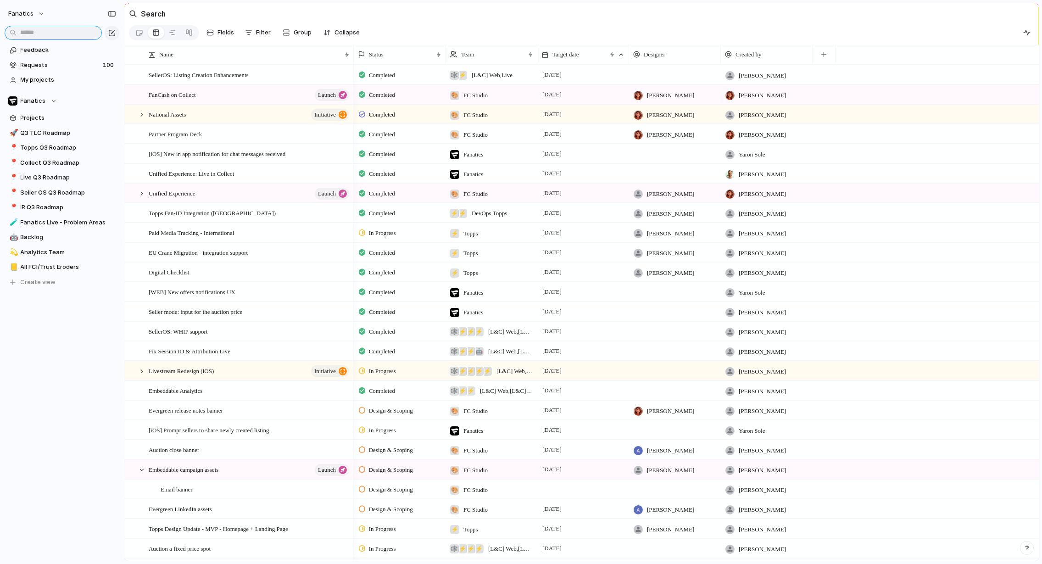  I want to click on span: [L&C] Web , [L&C] Backend , [L&C] iOS , [L&C] Android, so click(511, 549).